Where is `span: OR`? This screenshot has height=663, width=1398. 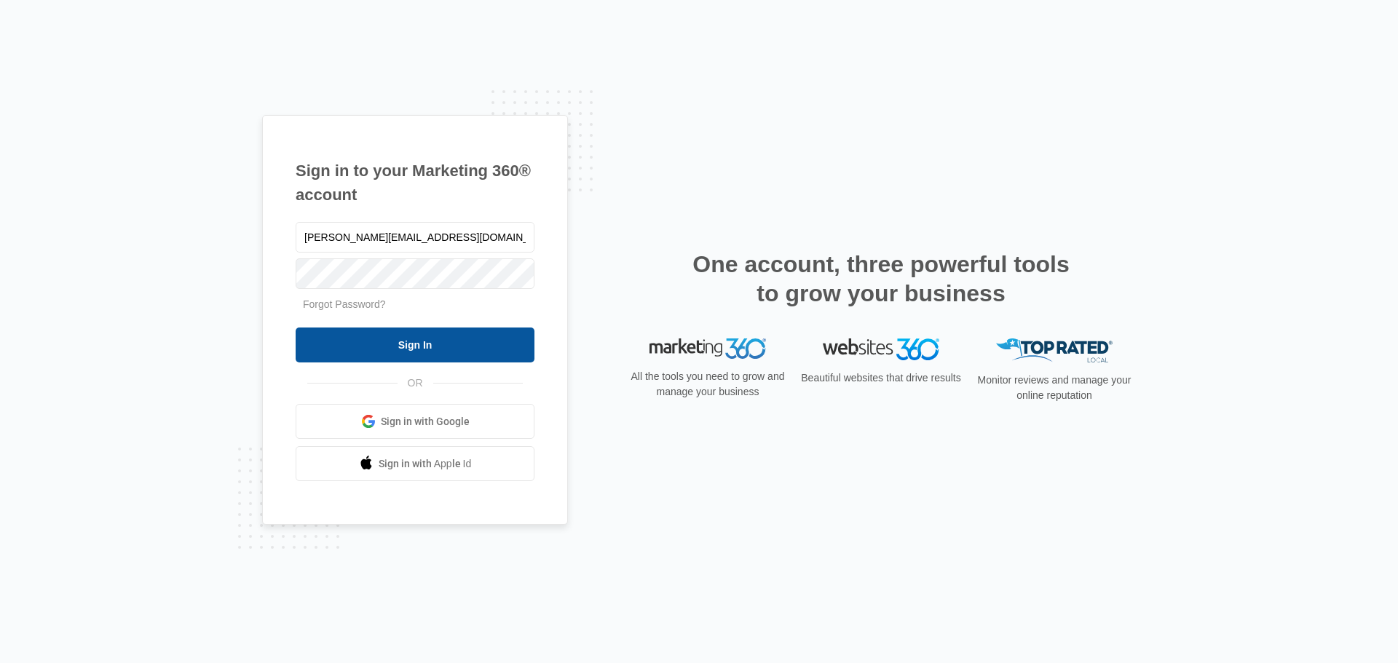
span: OR is located at coordinates (415, 383).